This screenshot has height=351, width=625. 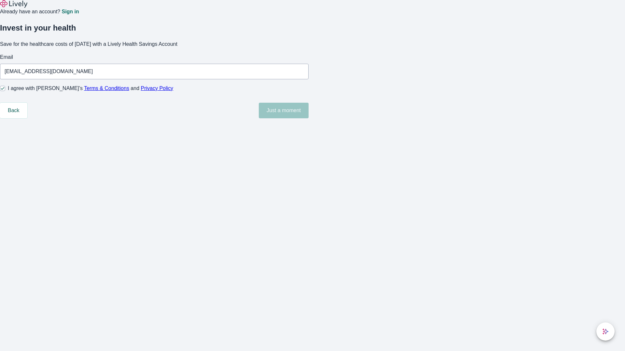 What do you see at coordinates (605, 332) in the screenshot?
I see `button: chat` at bounding box center [605, 332].